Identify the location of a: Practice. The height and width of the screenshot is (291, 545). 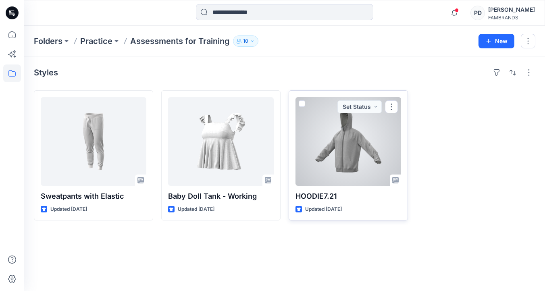
(96, 41).